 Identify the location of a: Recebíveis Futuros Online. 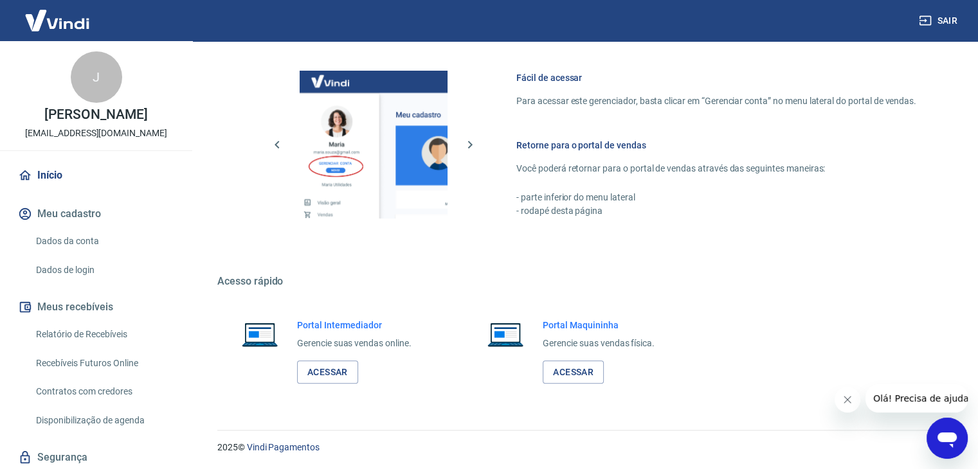
(104, 363).